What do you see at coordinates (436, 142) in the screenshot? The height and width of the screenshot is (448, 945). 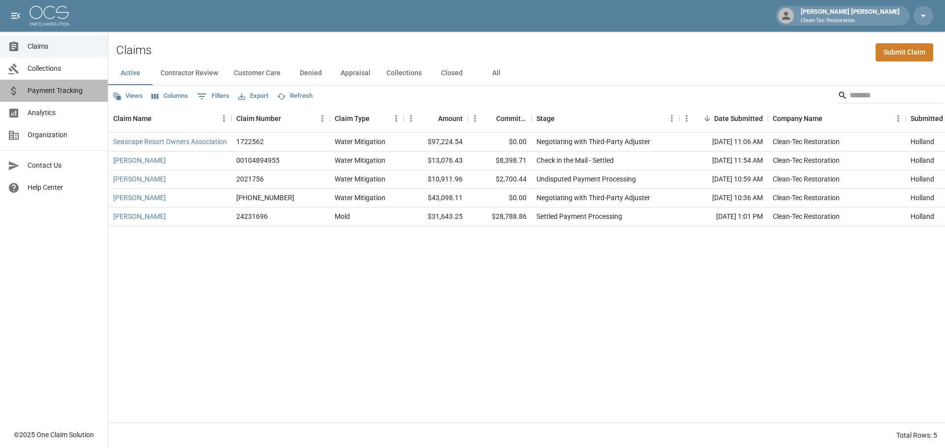 I see `div: $97,224.54` at bounding box center [436, 142].